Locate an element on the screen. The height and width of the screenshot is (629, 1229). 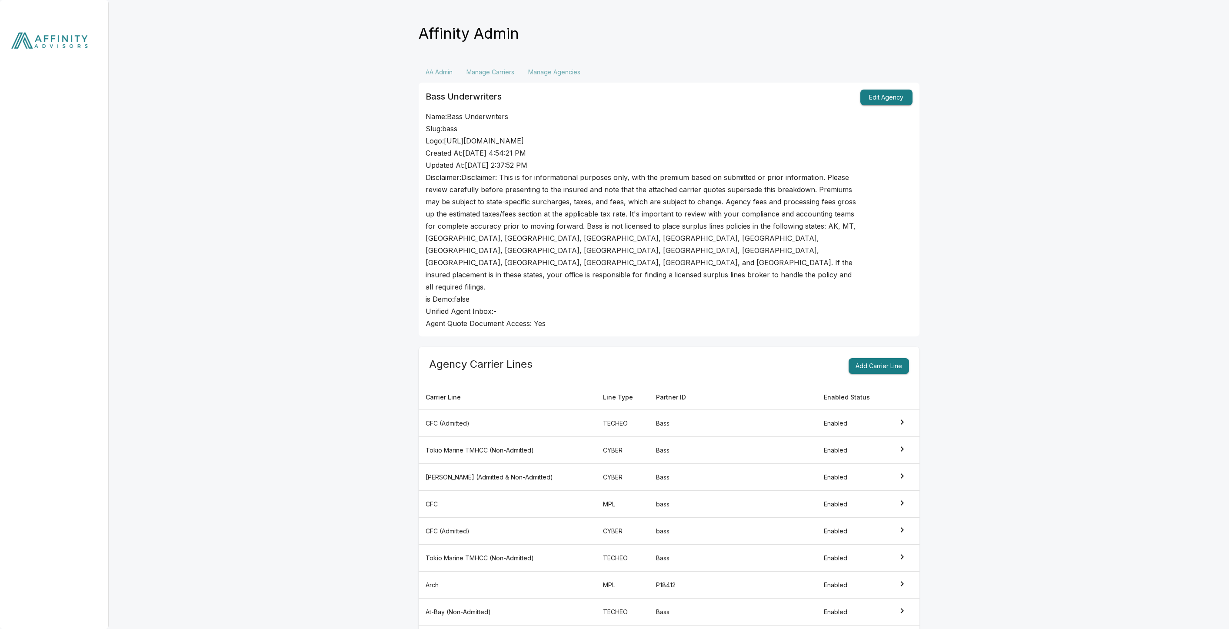
th: Partner ID is located at coordinates (733, 397).